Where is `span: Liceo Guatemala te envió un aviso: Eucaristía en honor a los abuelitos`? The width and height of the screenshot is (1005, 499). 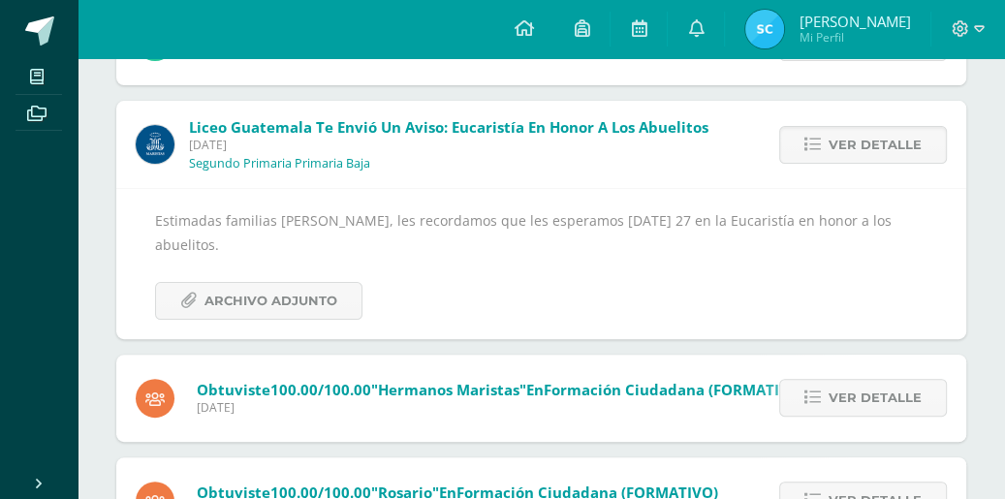
span: Liceo Guatemala te envió un aviso: Eucaristía en honor a los abuelitos is located at coordinates (449, 127).